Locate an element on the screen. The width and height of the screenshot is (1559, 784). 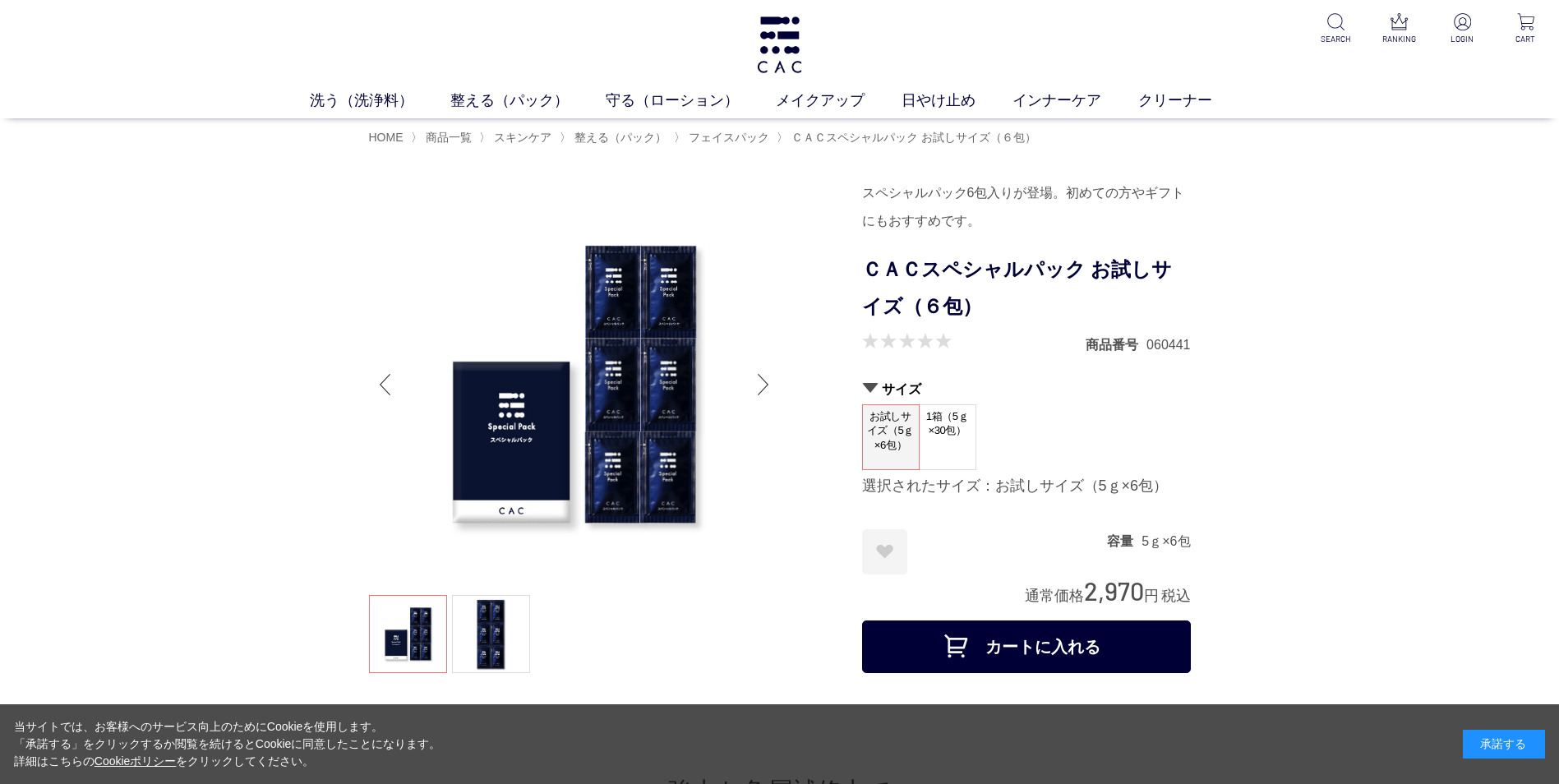
h2: サイズ is located at coordinates (1027, 389).